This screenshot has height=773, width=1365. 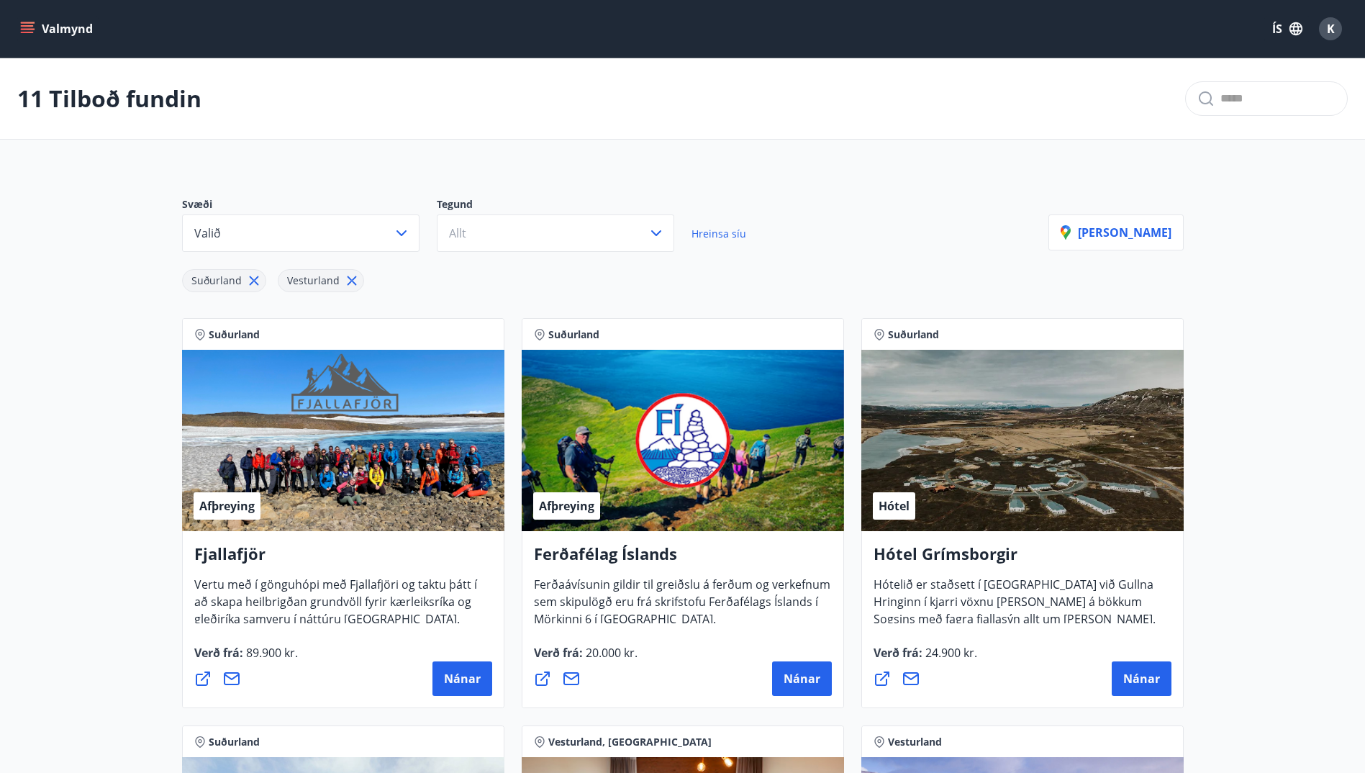 I want to click on p: Svæði, so click(x=309, y=206).